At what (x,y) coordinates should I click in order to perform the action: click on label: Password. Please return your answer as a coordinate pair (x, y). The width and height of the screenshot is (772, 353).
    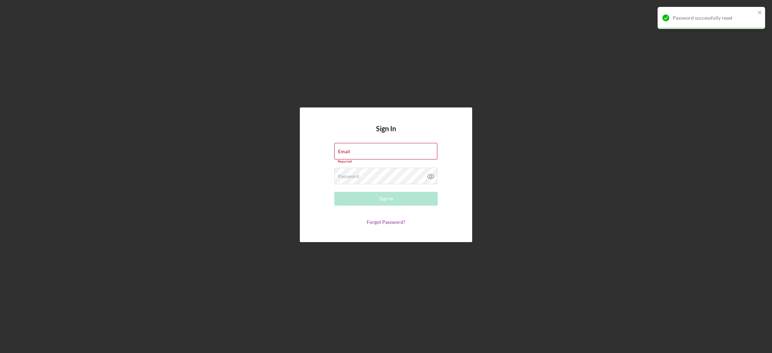
    Looking at the image, I should click on (348, 176).